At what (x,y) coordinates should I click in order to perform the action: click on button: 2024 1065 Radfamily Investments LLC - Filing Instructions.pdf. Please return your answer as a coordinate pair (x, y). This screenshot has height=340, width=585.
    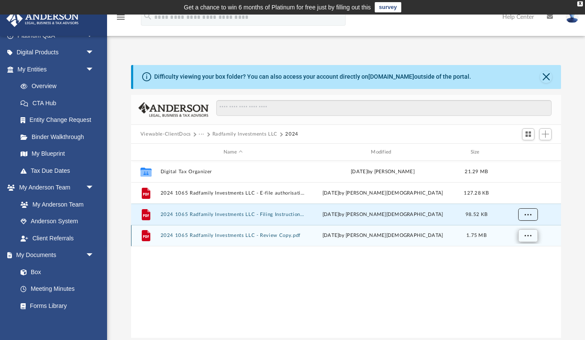
    Looking at the image, I should click on (233, 215).